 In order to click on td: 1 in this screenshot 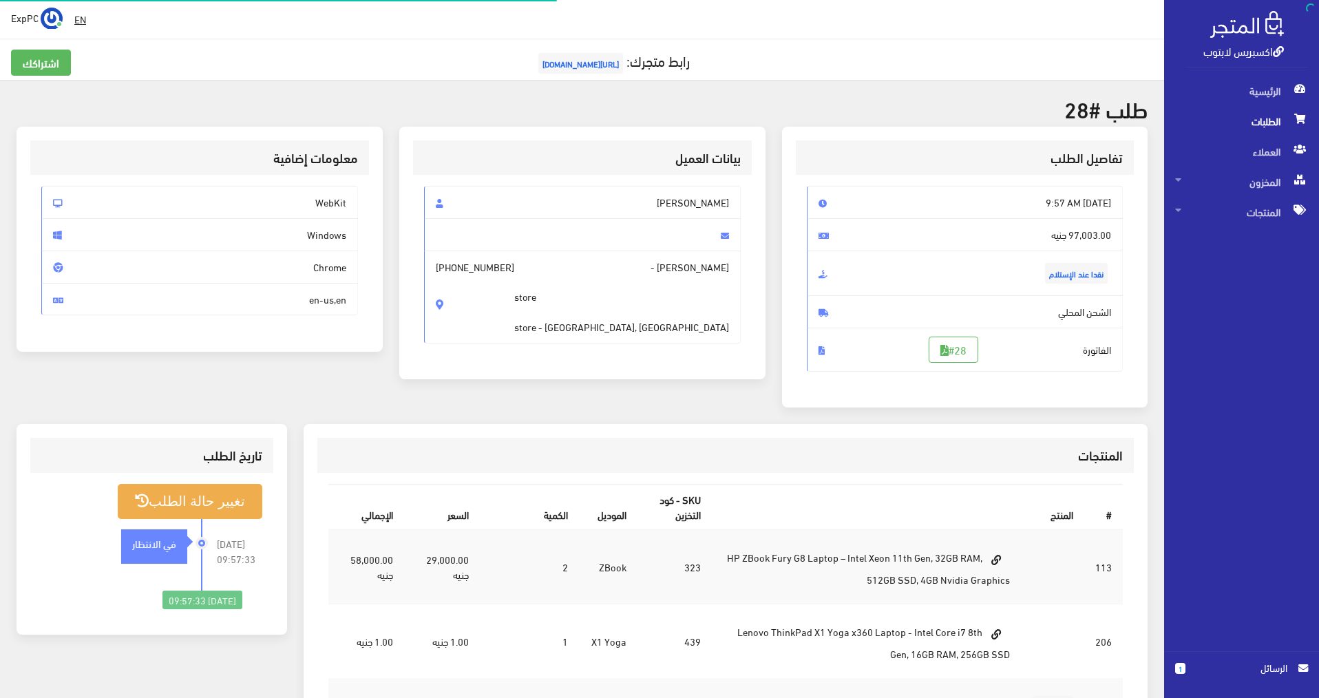, I will do `click(529, 642)`.